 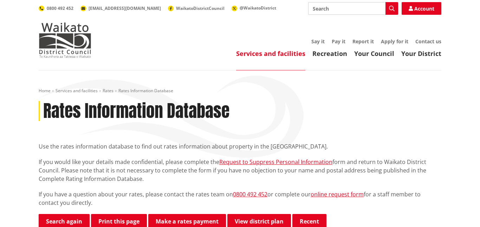 What do you see at coordinates (276, 162) in the screenshot?
I see `a: Request to Suppress Personal Information` at bounding box center [276, 162].